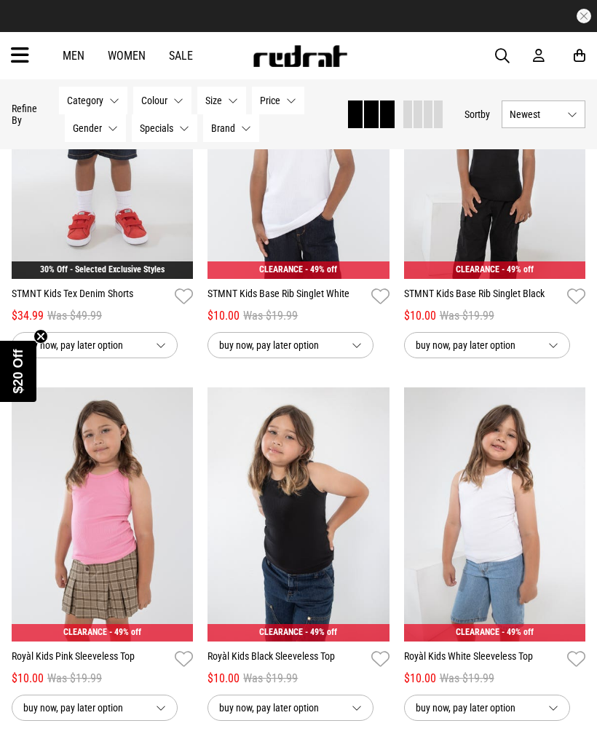 The width and height of the screenshot is (597, 742). I want to click on span: Category, so click(85, 100).